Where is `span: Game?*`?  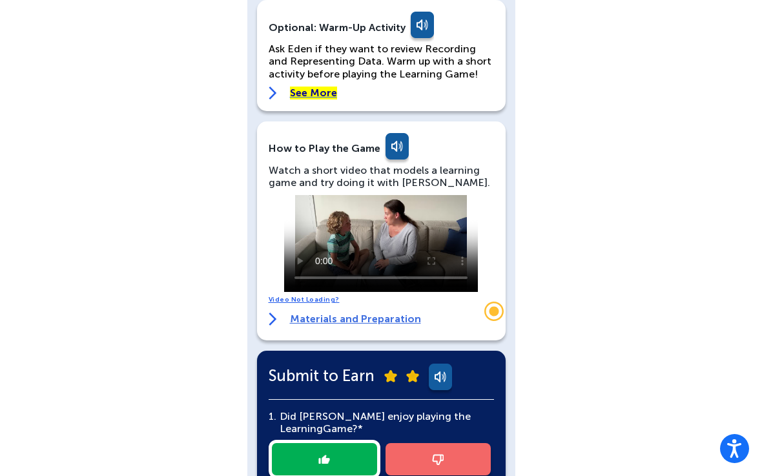 span: Game?* is located at coordinates (343, 428).